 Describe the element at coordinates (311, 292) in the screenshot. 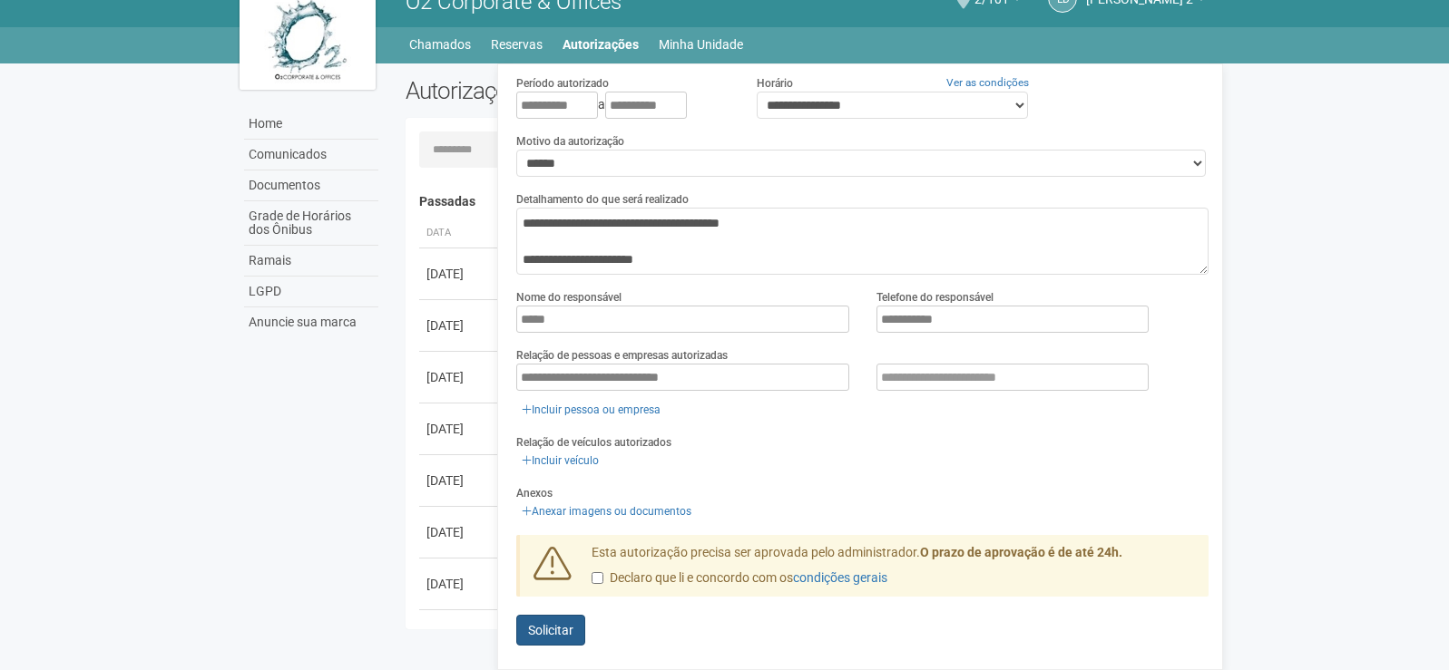

I see `a: LGPD` at that location.